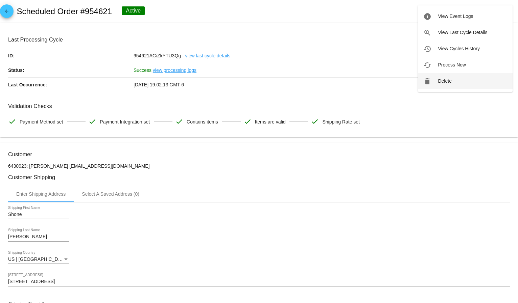 This screenshot has width=518, height=303. Describe the element at coordinates (458, 49) in the screenshot. I see `span: View Cycles History` at that location.